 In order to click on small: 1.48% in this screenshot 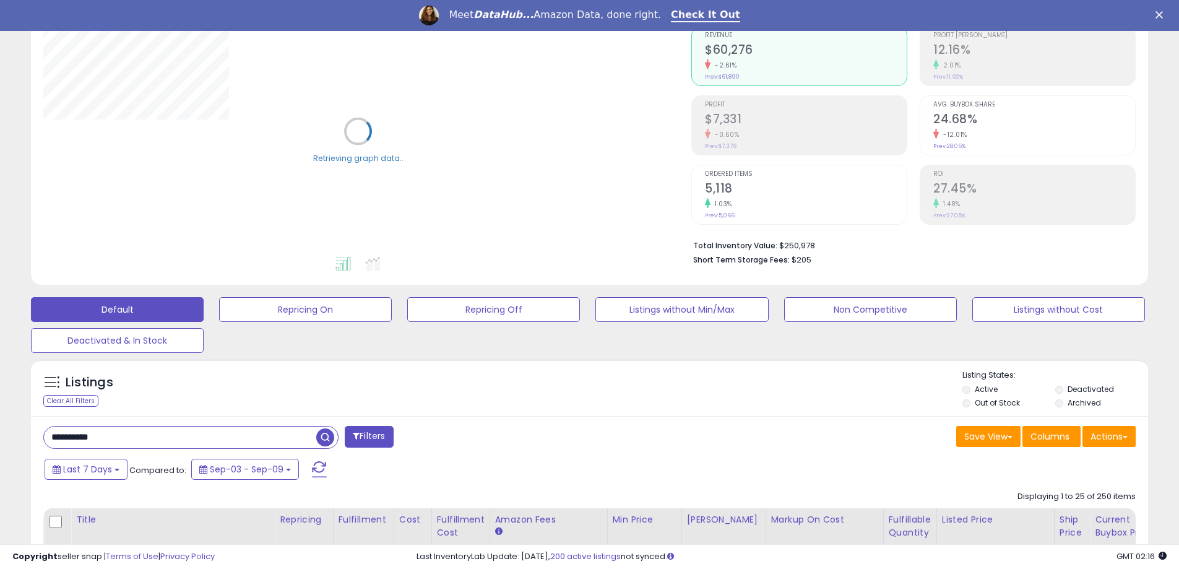, I will do `click(949, 204)`.